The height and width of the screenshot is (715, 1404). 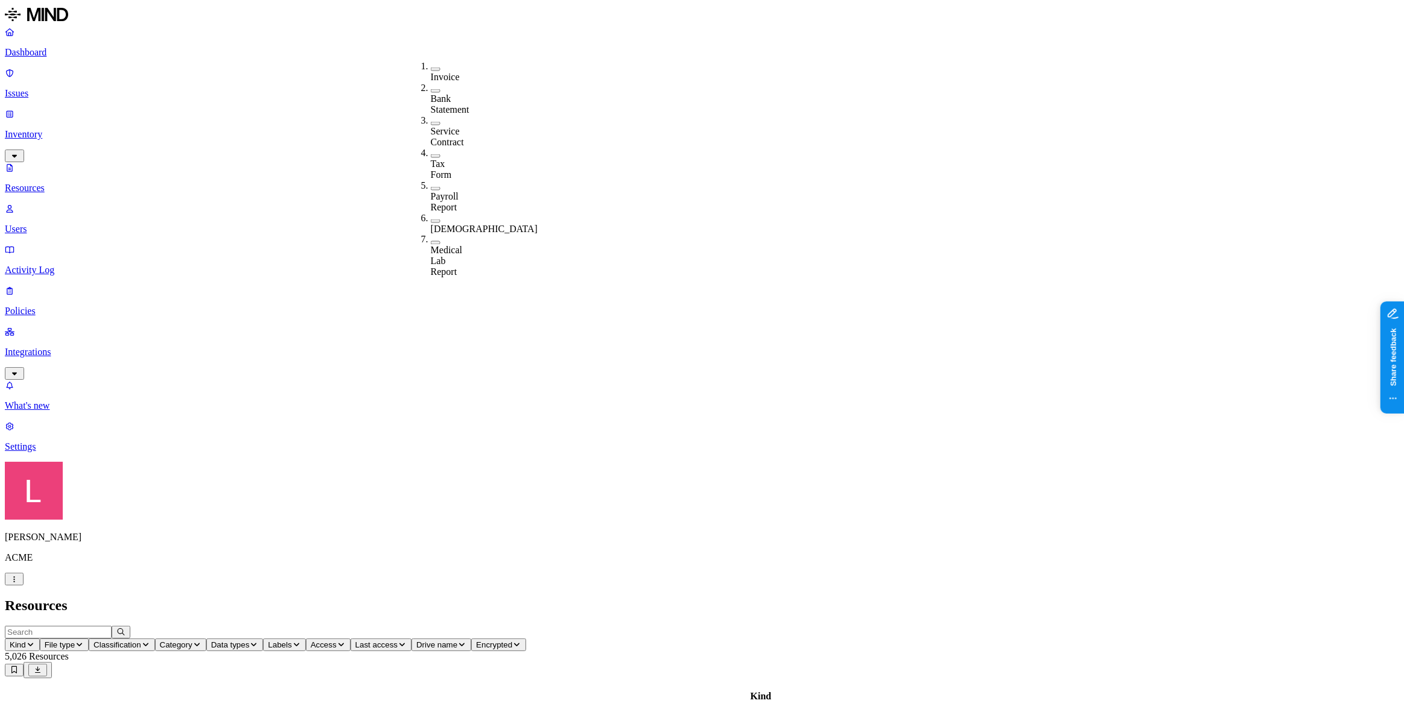 I want to click on input: Search, so click(x=58, y=632).